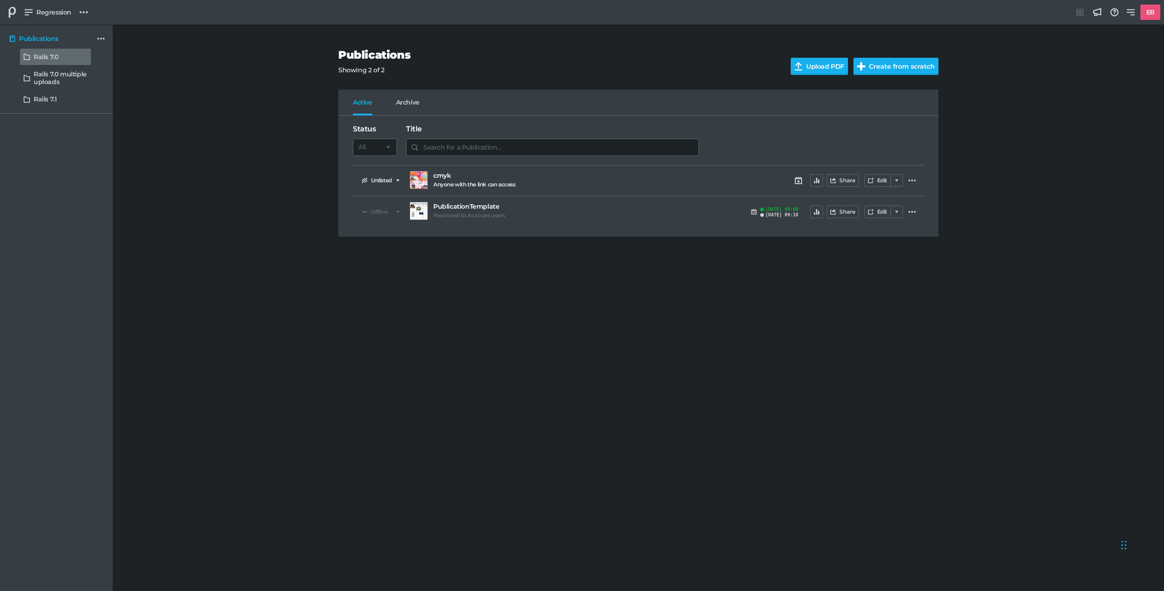 The height and width of the screenshot is (591, 1164). Describe the element at coordinates (1151, 12) in the screenshot. I see `h5: ER` at that location.